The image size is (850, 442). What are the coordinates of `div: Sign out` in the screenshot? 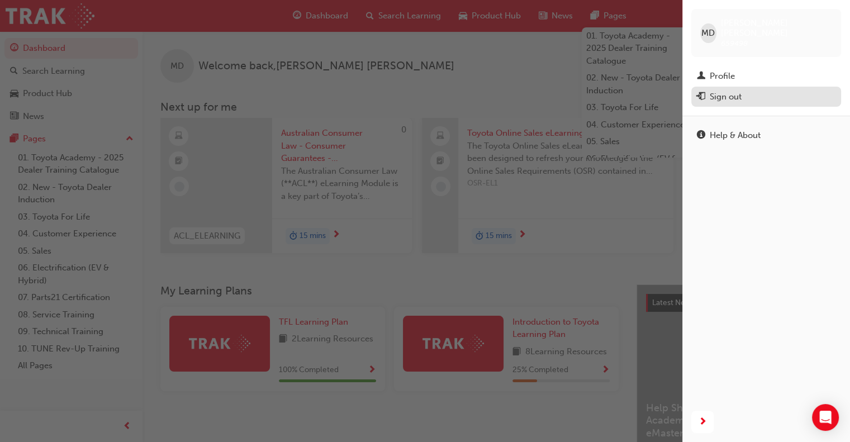 It's located at (726, 97).